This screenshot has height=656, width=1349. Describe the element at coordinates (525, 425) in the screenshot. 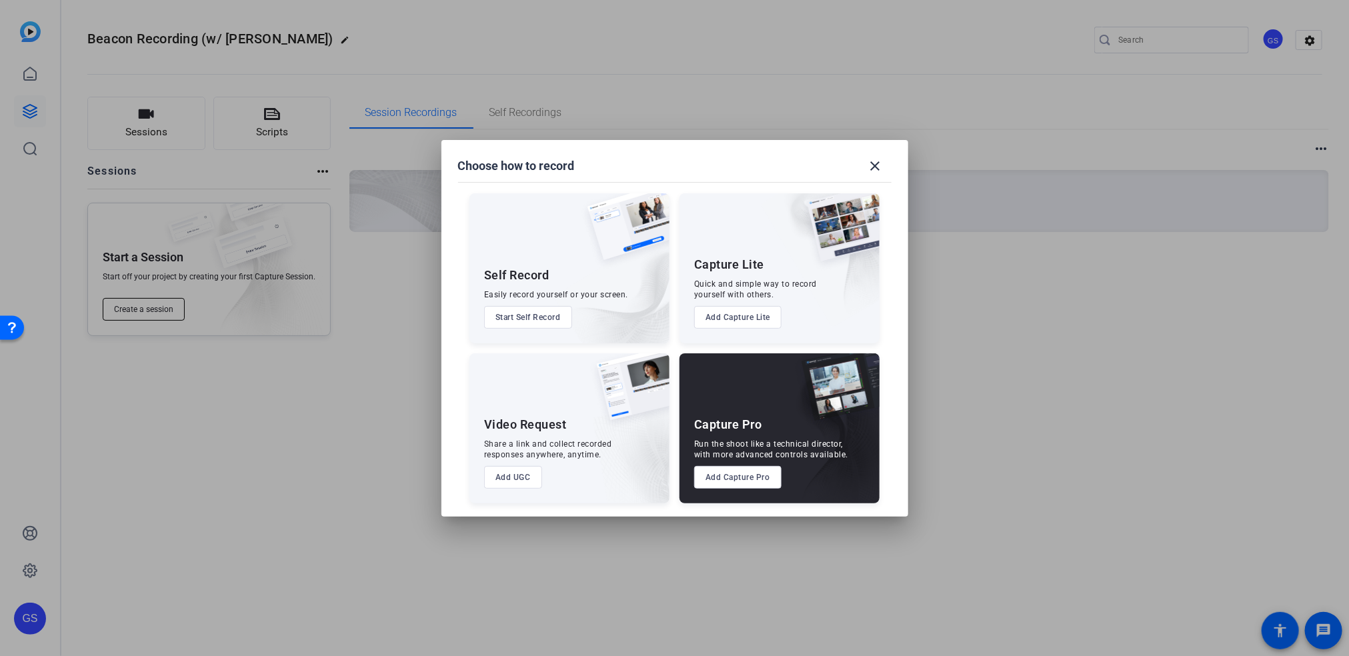

I see `div: Video Request` at that location.